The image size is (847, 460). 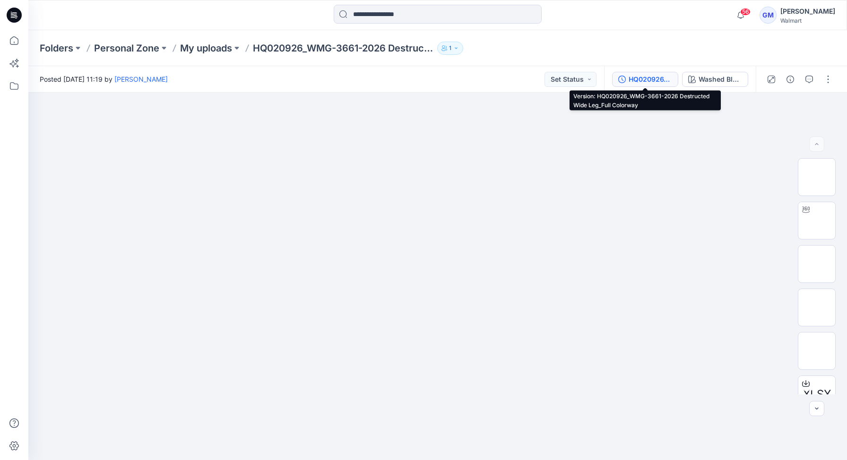 What do you see at coordinates (206, 48) in the screenshot?
I see `p: My uploads` at bounding box center [206, 48].